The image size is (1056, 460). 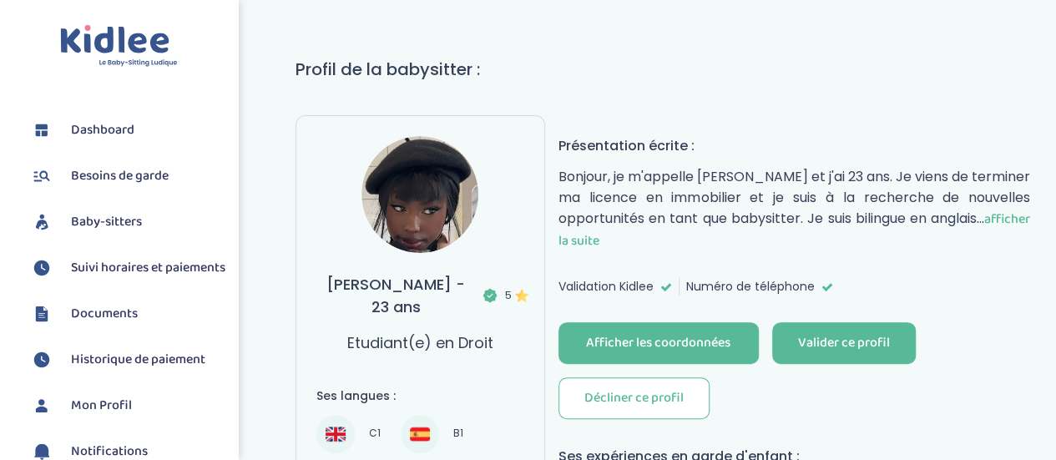 What do you see at coordinates (127, 222) in the screenshot?
I see `a: Baby-sitters` at bounding box center [127, 222].